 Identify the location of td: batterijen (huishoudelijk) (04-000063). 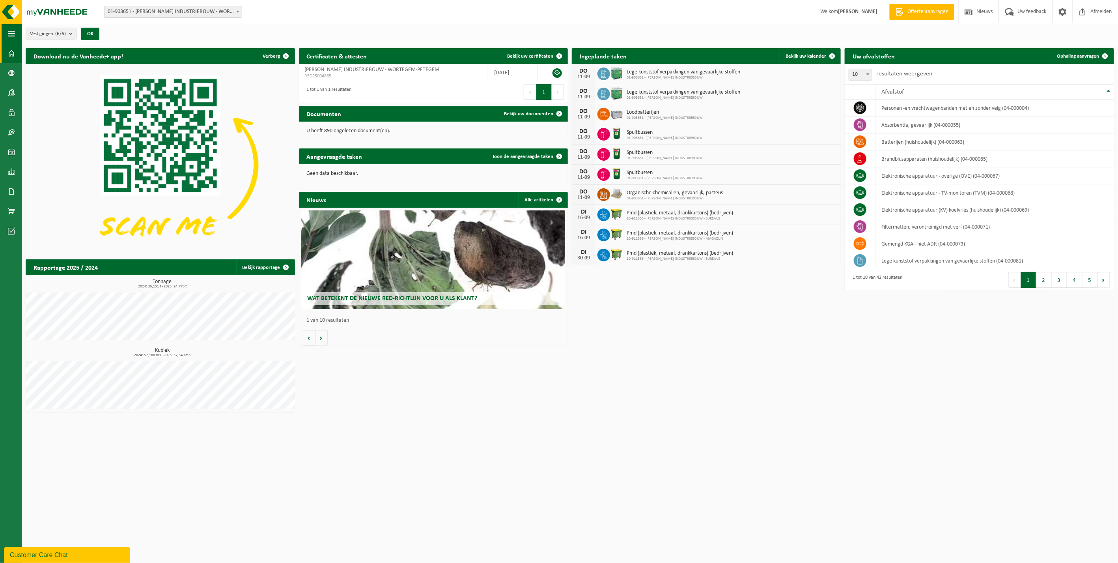
(995, 142).